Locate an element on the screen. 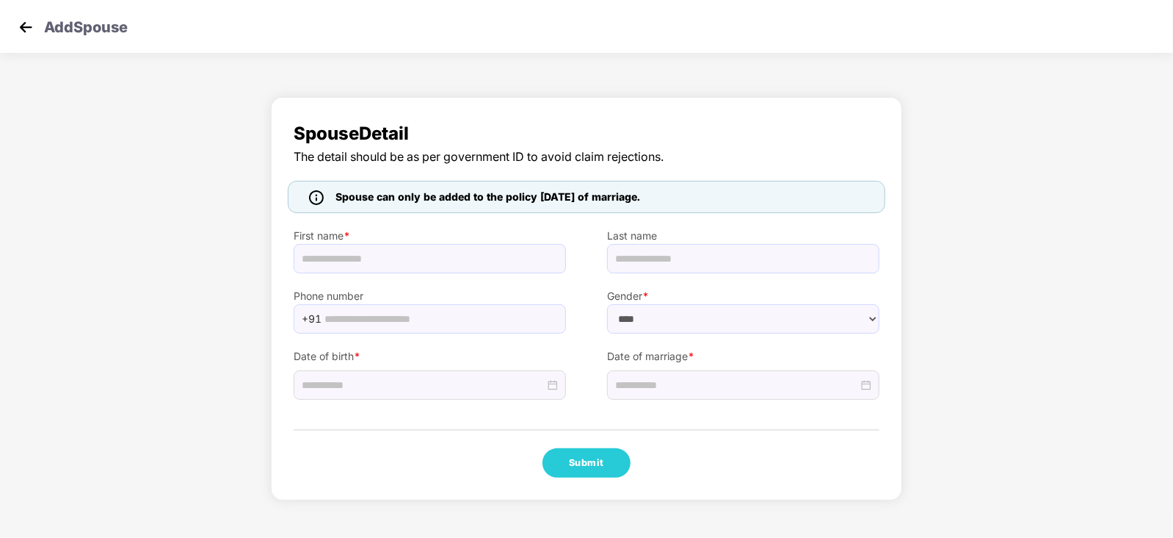 The width and height of the screenshot is (1173, 538). p: Add Spouse is located at coordinates (86, 25).